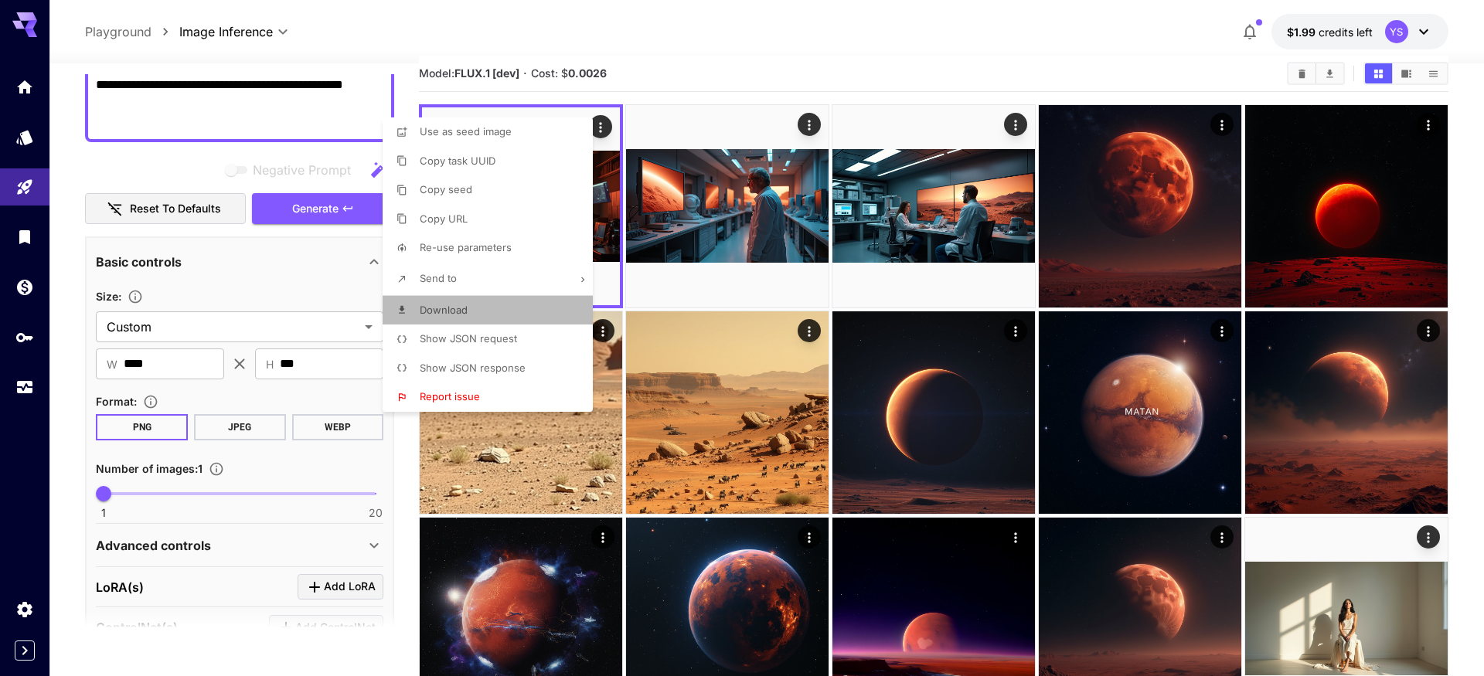 The height and width of the screenshot is (676, 1484). Describe the element at coordinates (446, 189) in the screenshot. I see `span: Copy seed` at that location.